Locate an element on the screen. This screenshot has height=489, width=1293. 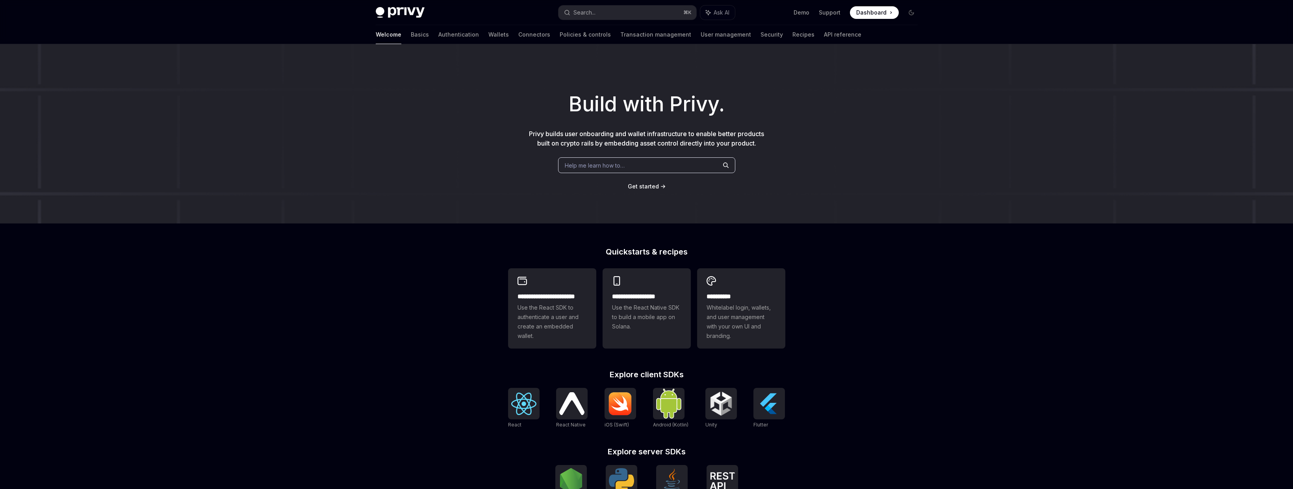
div: Search... is located at coordinates (584, 13).